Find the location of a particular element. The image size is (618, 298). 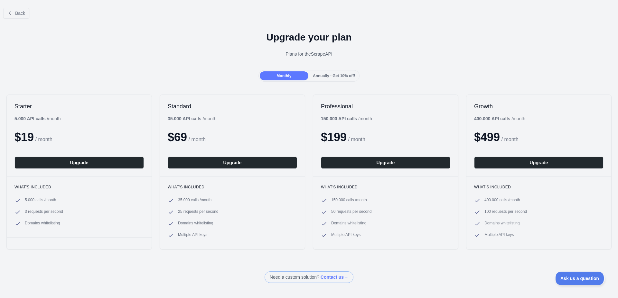

h2: Growth is located at coordinates (539, 107).